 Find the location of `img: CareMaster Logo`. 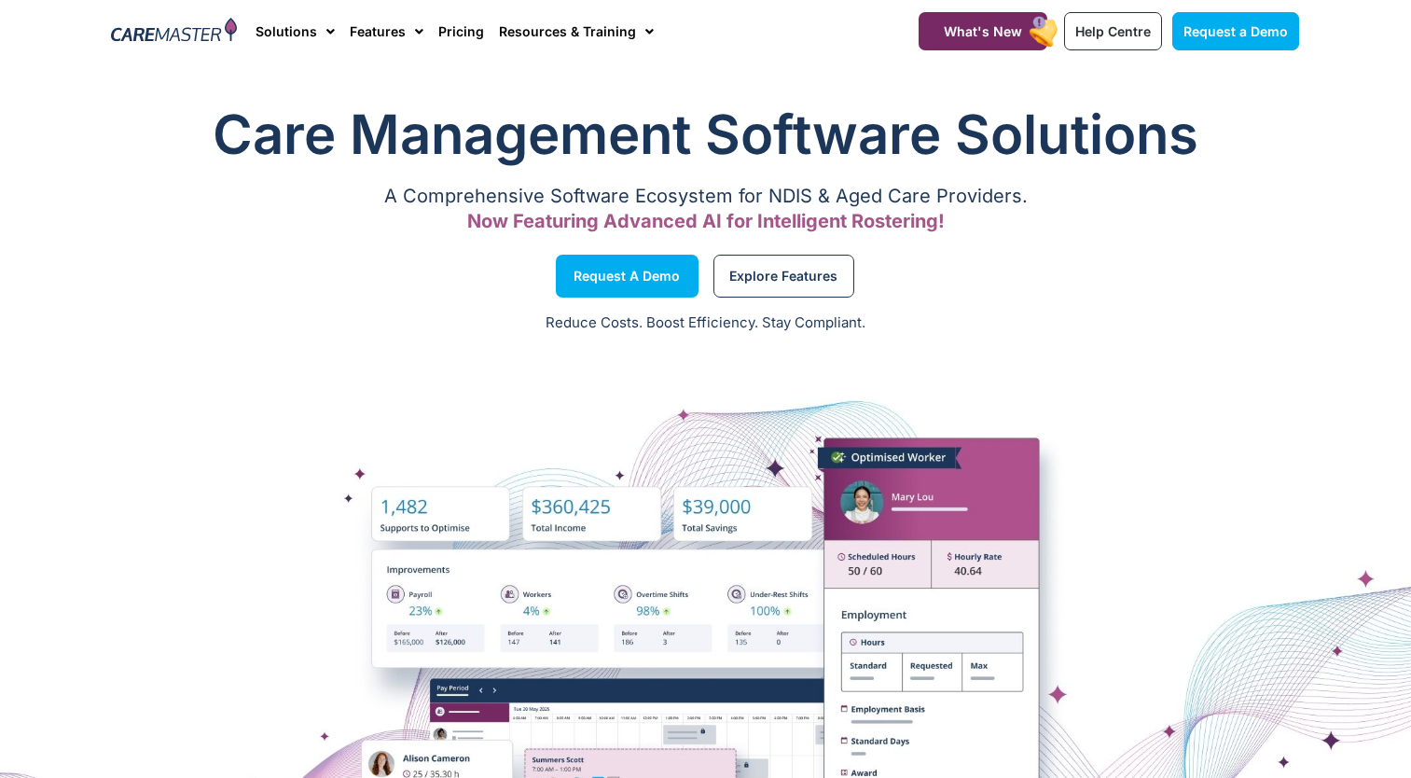

img: CareMaster Logo is located at coordinates (173, 32).